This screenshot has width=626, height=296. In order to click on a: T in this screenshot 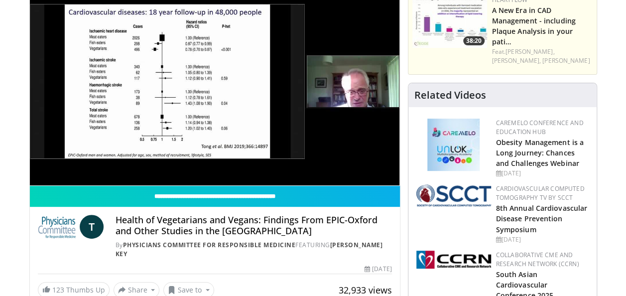, I will do `click(92, 227)`.